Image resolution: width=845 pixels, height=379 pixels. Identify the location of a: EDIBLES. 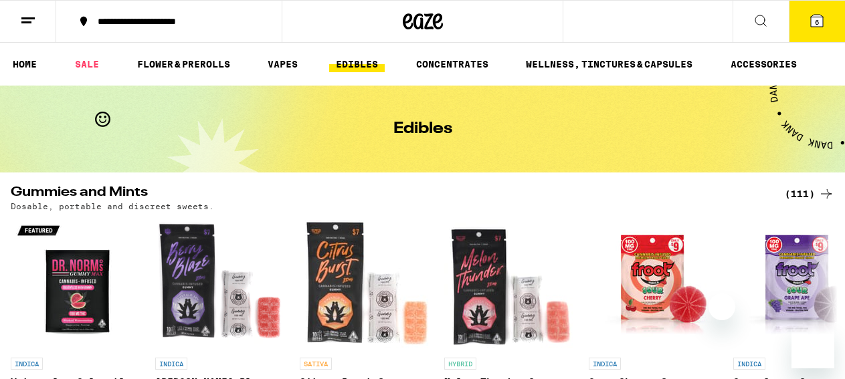
(357, 64).